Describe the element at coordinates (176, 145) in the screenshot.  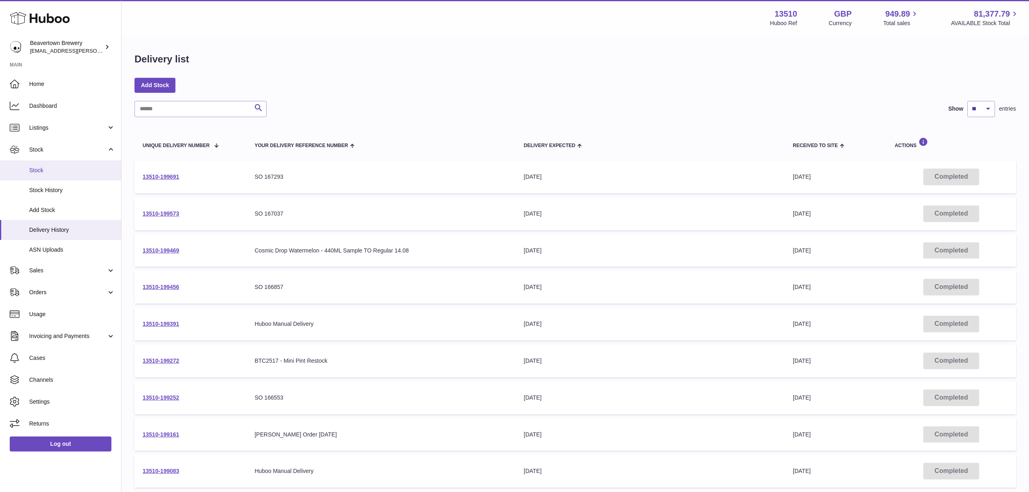
I see `span: Unique Delivery Number` at that location.